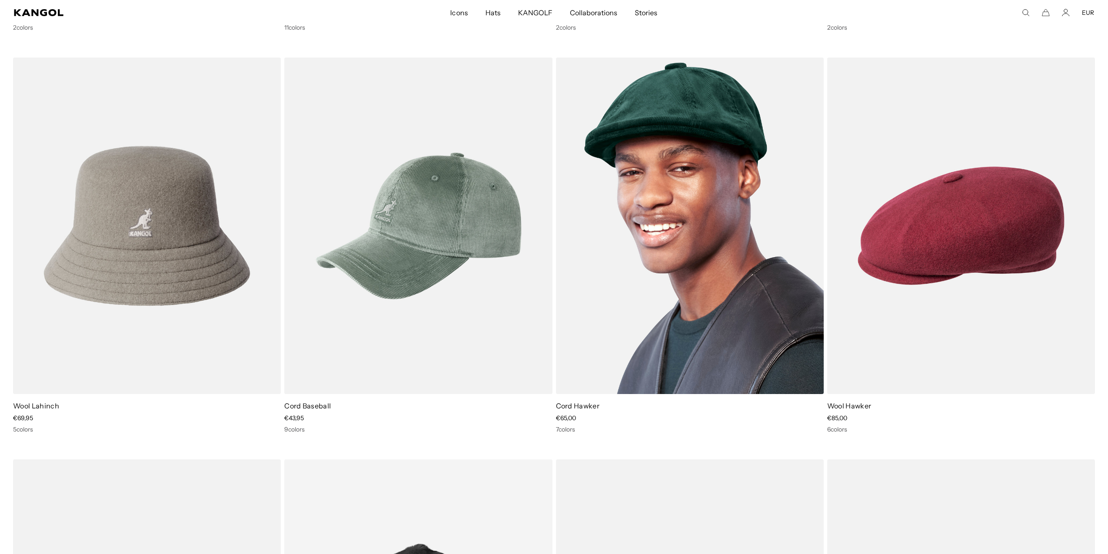 This screenshot has height=554, width=1108. Describe the element at coordinates (690, 429) in the screenshot. I see `div: 7 colors` at that location.